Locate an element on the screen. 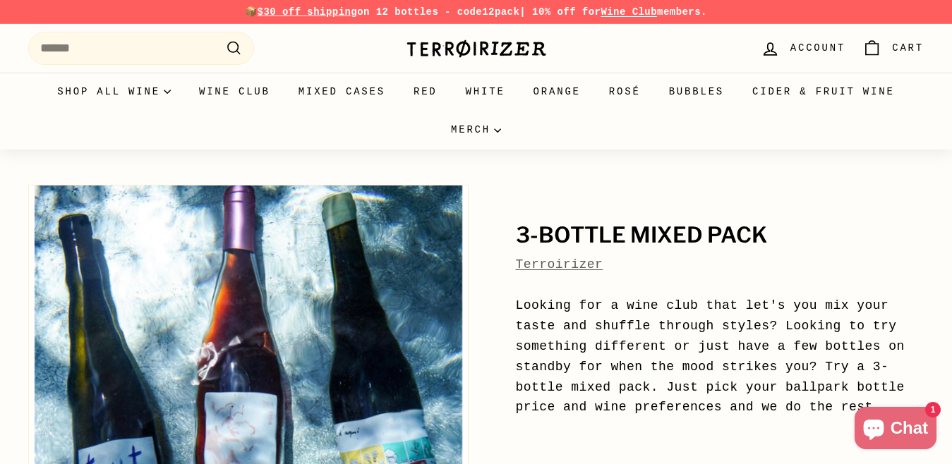 This screenshot has height=464, width=952. a: Cart is located at coordinates (892, 48).